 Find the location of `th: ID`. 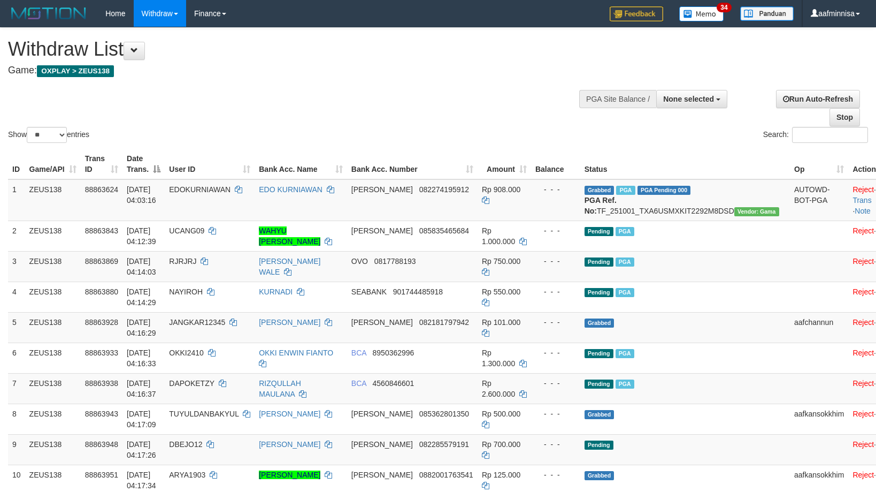

th: ID is located at coordinates (17, 164).